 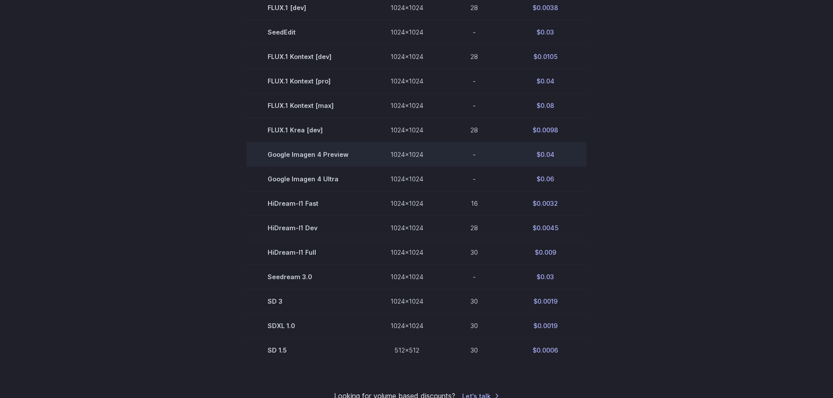 I want to click on td: FLUX.1 Kontext [pro], so click(x=308, y=81).